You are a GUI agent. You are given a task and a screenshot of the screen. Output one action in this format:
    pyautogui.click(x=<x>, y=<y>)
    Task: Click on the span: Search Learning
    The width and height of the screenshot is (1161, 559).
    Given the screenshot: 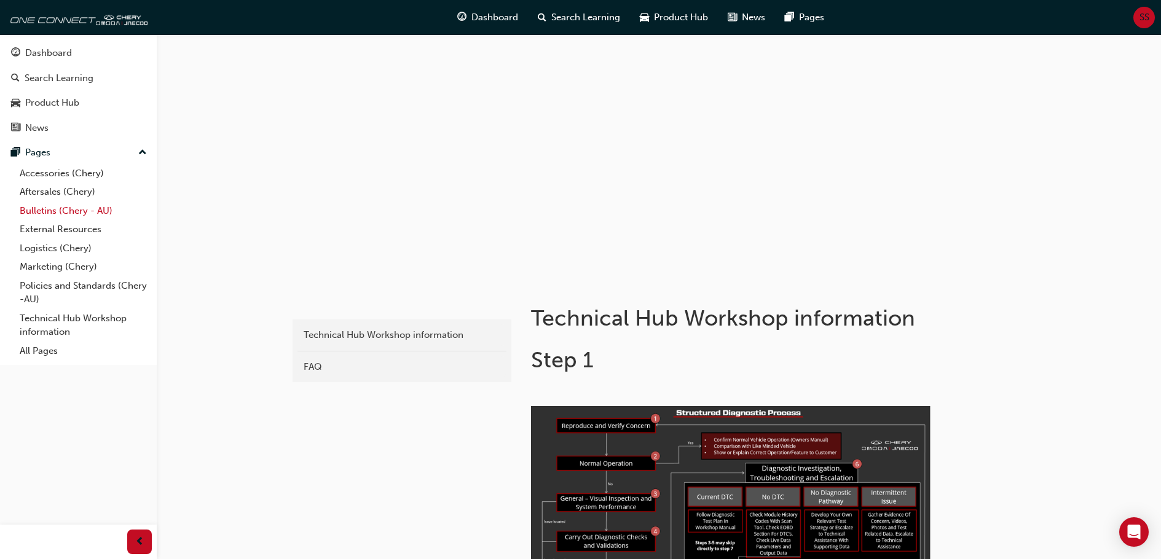 What is the action you would take?
    pyautogui.click(x=586, y=17)
    